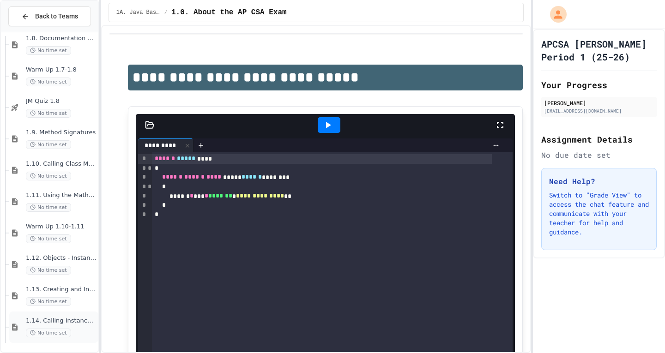  I want to click on span: 1.12. Objects - Instances of Classes, so click(61, 258).